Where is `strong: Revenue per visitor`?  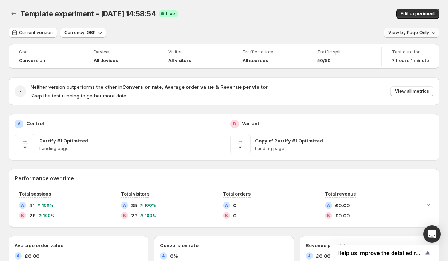 strong: Revenue per visitor is located at coordinates (244, 87).